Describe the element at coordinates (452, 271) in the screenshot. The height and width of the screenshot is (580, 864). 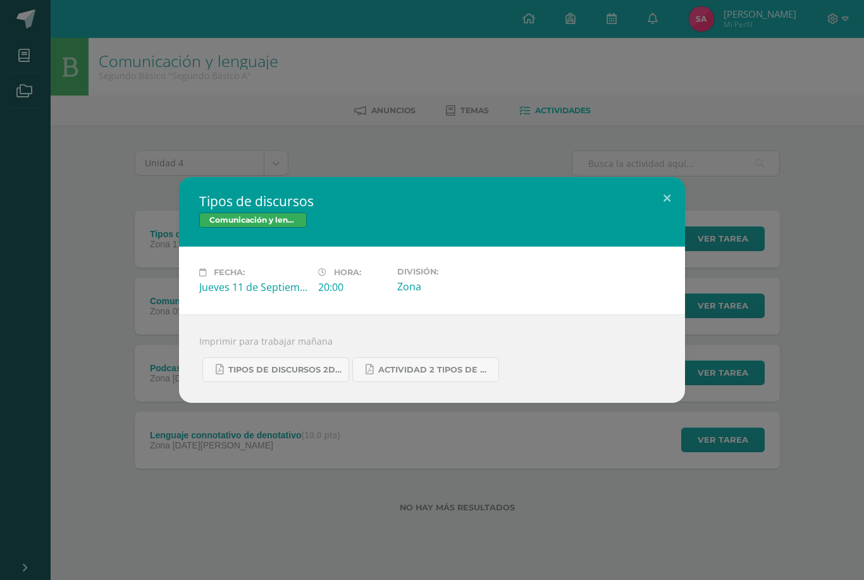
I see `label: División:` at that location.